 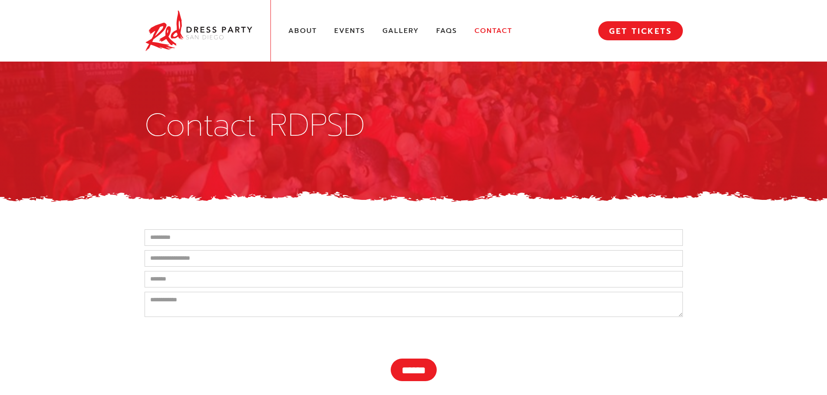 I want to click on h1: Contact RDPSD, so click(x=414, y=125).